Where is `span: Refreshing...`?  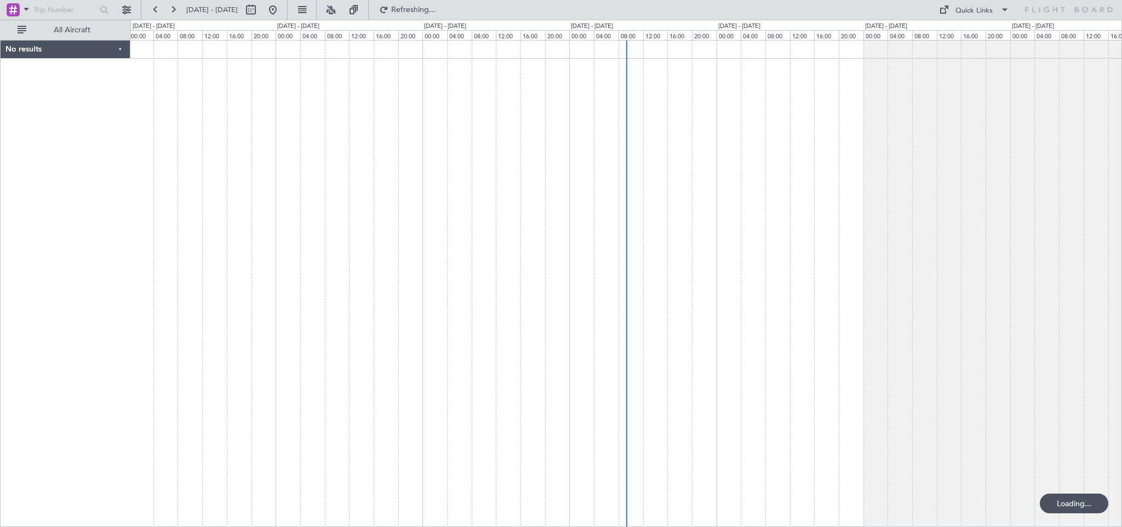 span: Refreshing... is located at coordinates (414, 10).